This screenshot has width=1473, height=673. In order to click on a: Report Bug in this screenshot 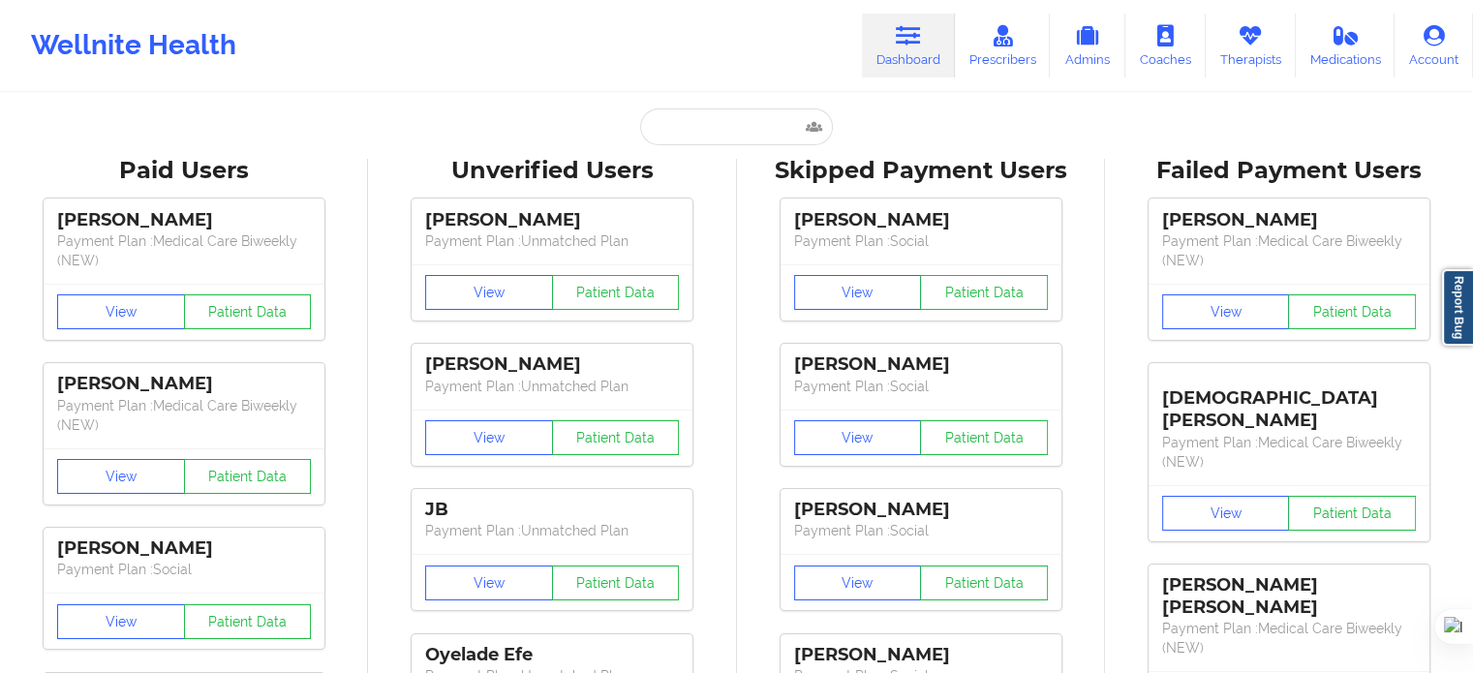, I will do `click(1457, 307)`.